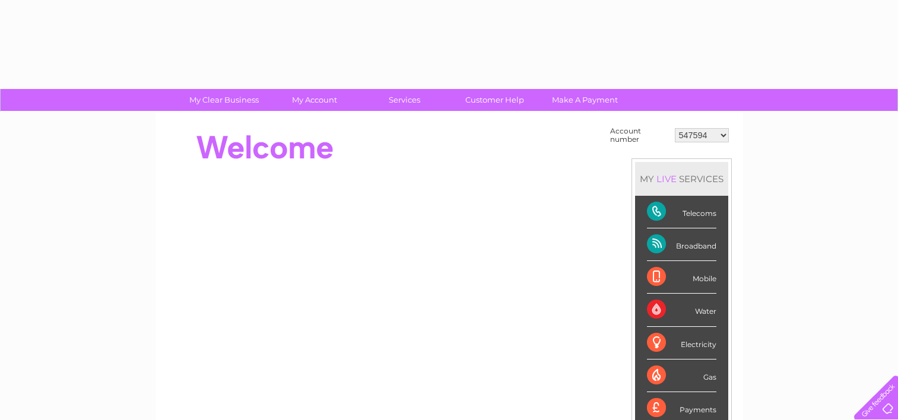 The height and width of the screenshot is (420, 898). I want to click on div: MY SERVICES, so click(681, 179).